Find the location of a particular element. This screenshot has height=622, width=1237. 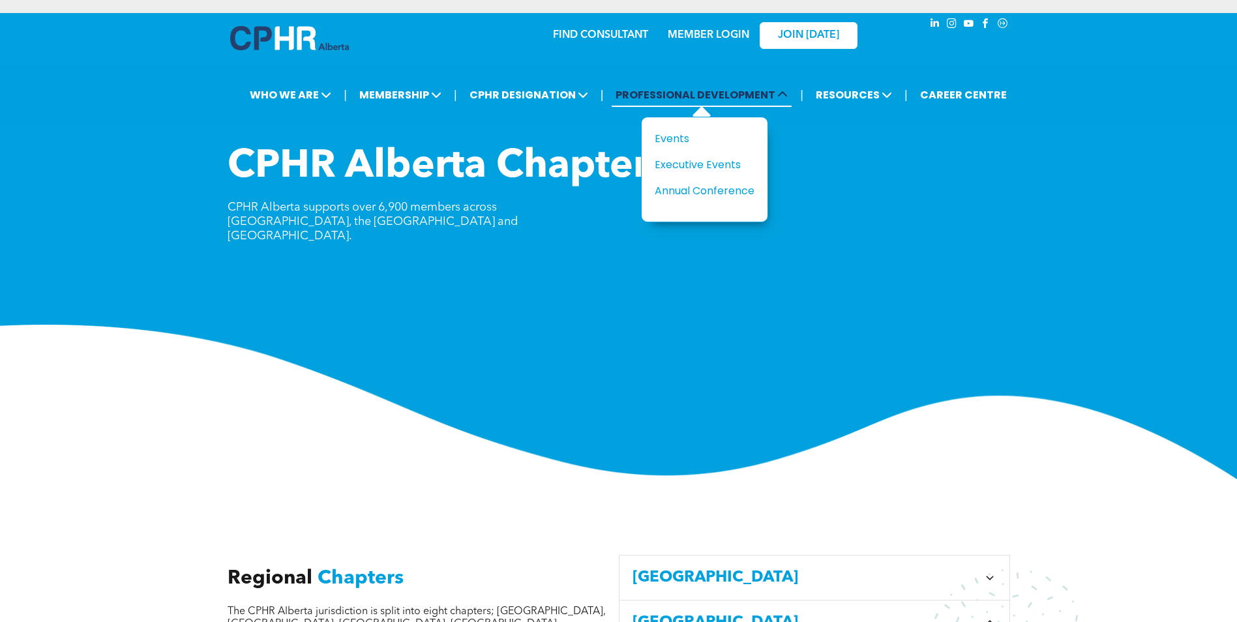

div: Executive Events is located at coordinates (700, 164).